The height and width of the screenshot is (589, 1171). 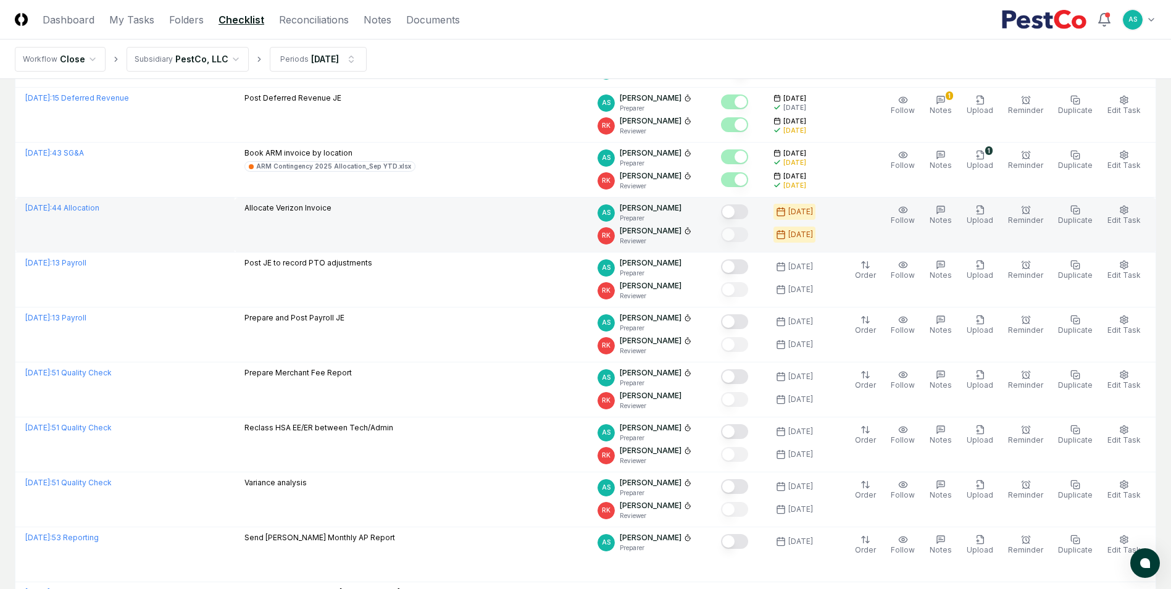 I want to click on p: Reclass HSA EE/ER between Tech/Admin, so click(x=319, y=428).